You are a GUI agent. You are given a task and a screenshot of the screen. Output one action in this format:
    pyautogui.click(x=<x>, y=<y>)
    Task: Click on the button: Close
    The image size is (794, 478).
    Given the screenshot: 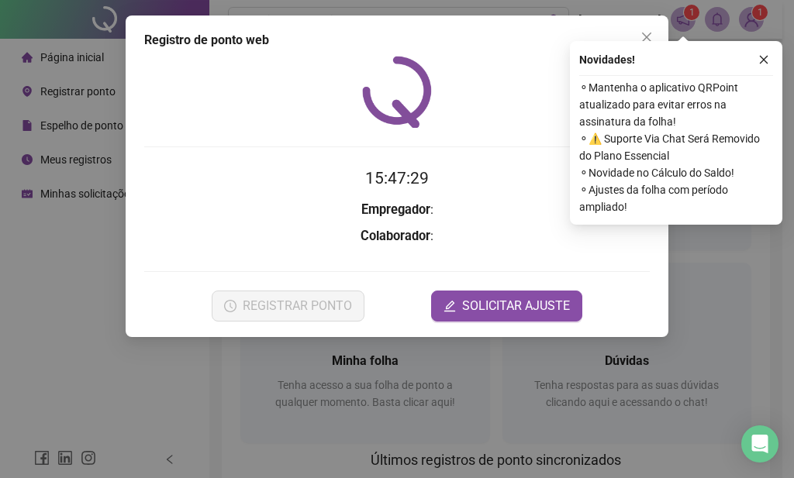 What is the action you would take?
    pyautogui.click(x=646, y=37)
    